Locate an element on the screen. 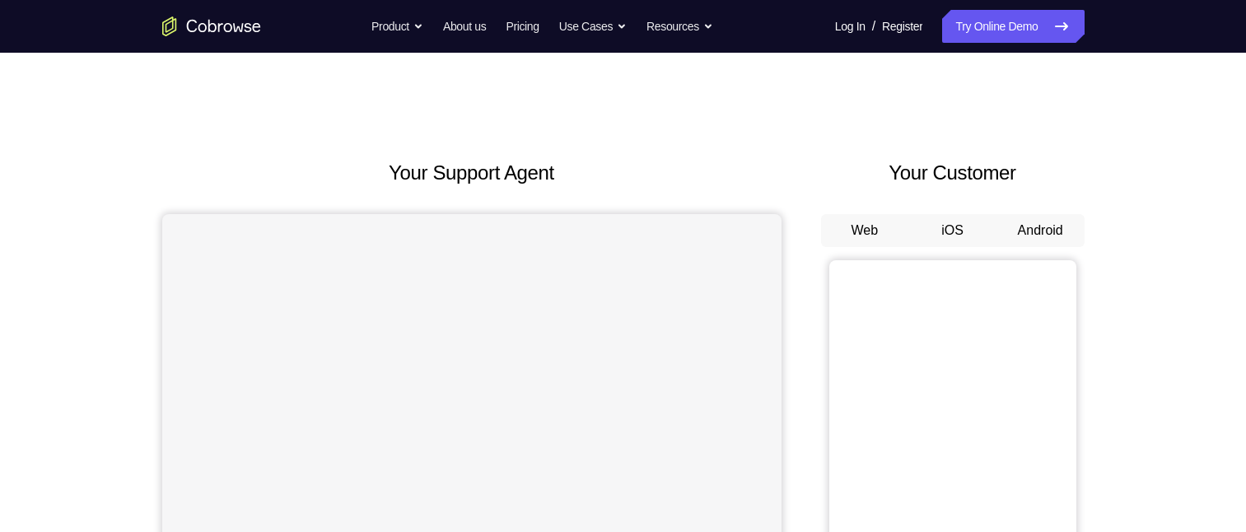  a: Log In is located at coordinates (850, 26).